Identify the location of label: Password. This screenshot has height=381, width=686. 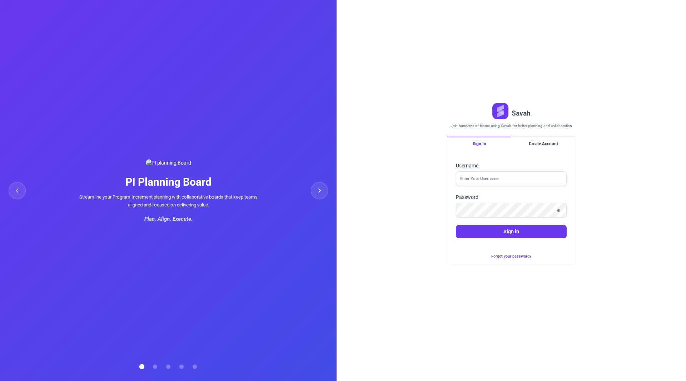
(511, 197).